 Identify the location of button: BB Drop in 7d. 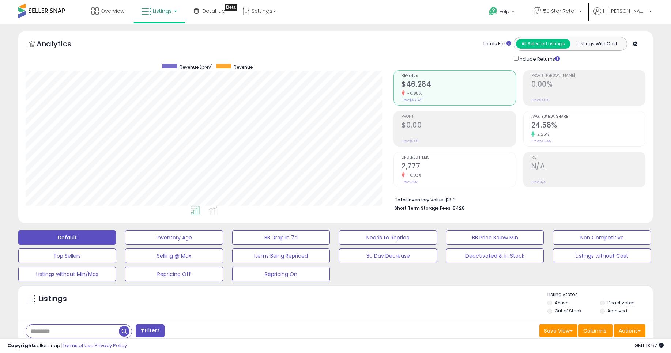
(281, 238).